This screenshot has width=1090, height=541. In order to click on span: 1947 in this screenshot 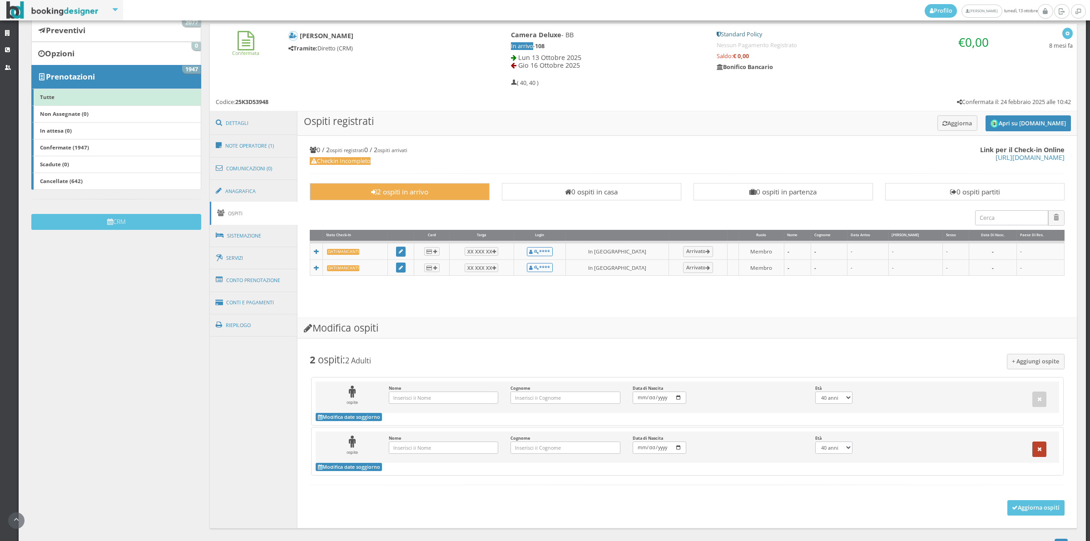, I will do `click(191, 69)`.